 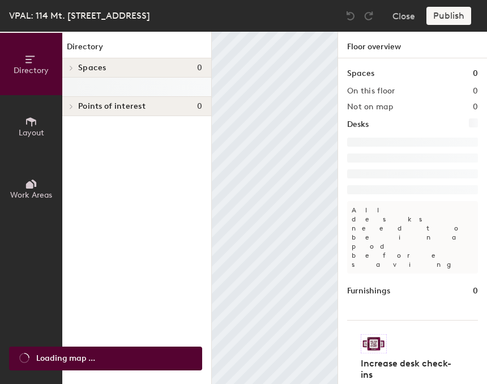 I want to click on canvas: Map, so click(x=275, y=208).